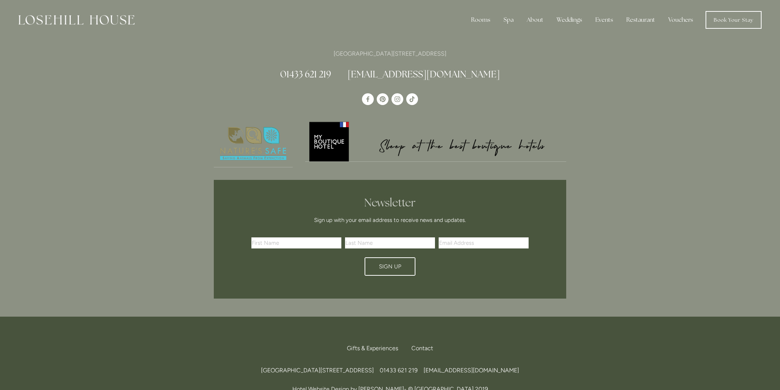 Image resolution: width=780 pixels, height=390 pixels. What do you see at coordinates (419, 348) in the screenshot?
I see `div: Contact` at bounding box center [419, 348].